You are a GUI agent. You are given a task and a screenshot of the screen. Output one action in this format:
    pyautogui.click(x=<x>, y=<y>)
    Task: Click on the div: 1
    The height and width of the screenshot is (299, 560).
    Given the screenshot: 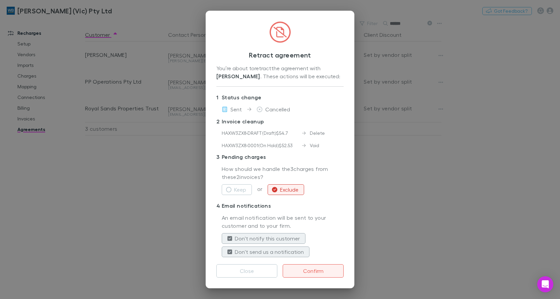 What is the action you would take?
    pyautogui.click(x=219, y=97)
    